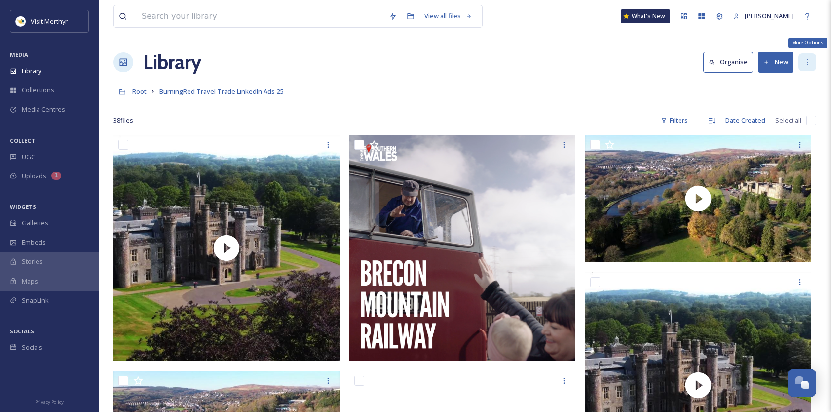  I want to click on a: Organise, so click(728, 62).